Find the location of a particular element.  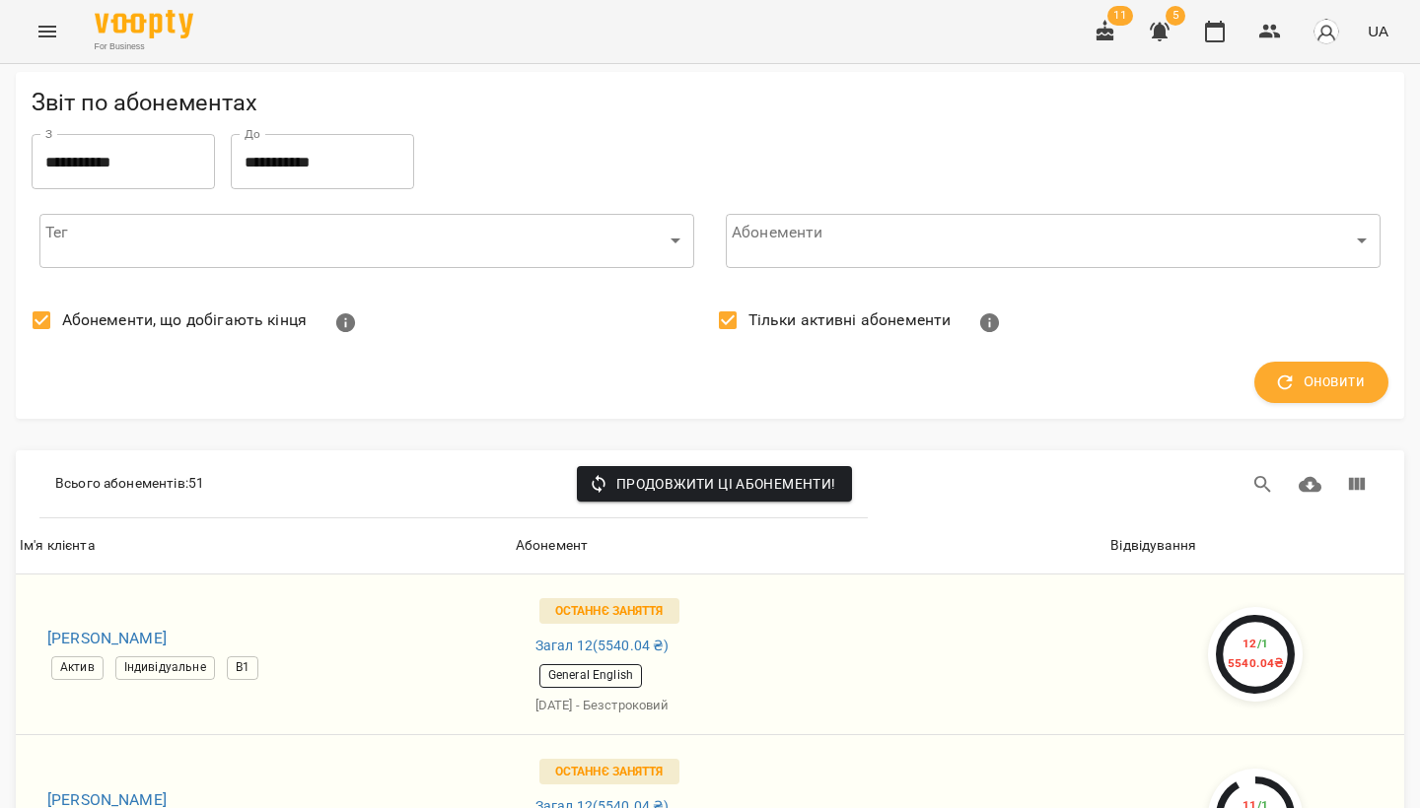

div: Ім'я клієнта is located at coordinates (57, 546).